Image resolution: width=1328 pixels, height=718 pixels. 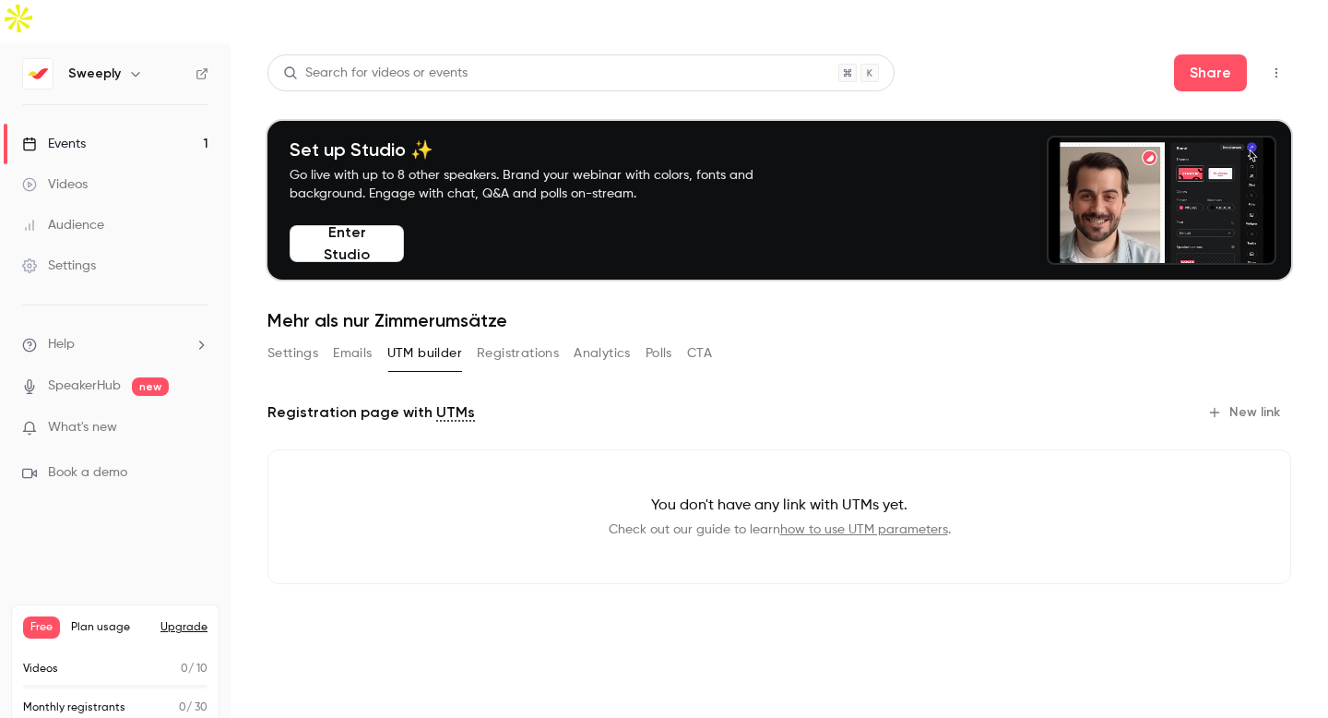 I want to click on button: Analytics, so click(x=602, y=353).